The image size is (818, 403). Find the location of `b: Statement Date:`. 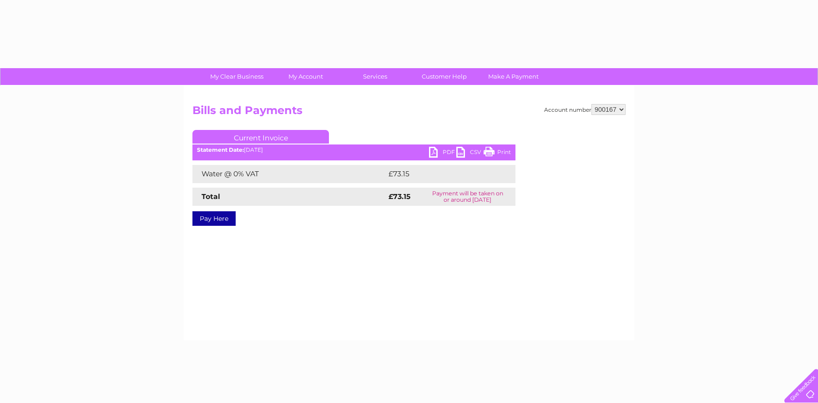

b: Statement Date: is located at coordinates (220, 150).